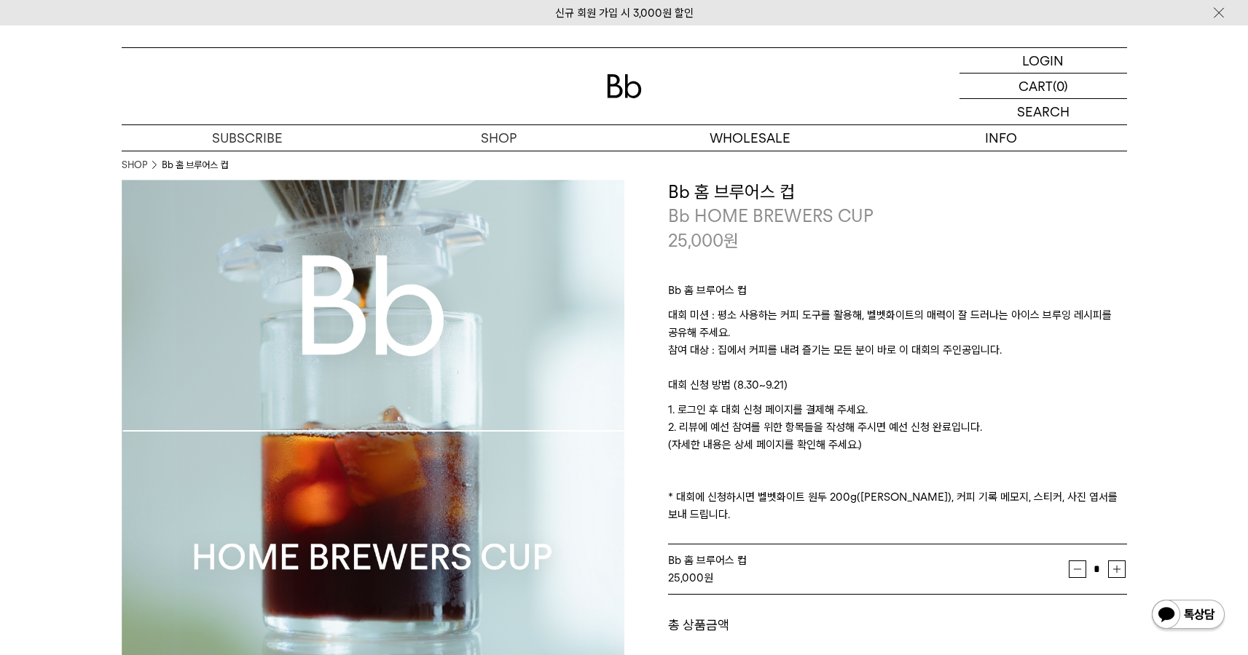 This screenshot has height=655, width=1248. What do you see at coordinates (1043, 111) in the screenshot?
I see `p: SEARCH` at bounding box center [1043, 111].